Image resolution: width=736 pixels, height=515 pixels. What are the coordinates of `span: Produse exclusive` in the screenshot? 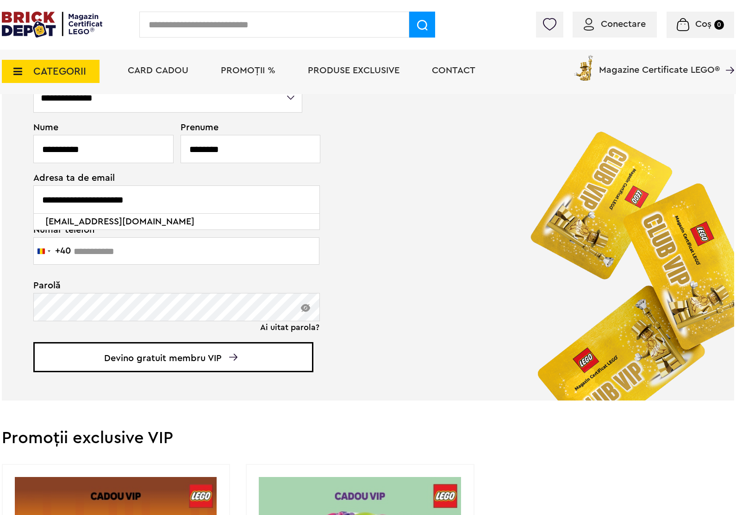 It's located at (354, 70).